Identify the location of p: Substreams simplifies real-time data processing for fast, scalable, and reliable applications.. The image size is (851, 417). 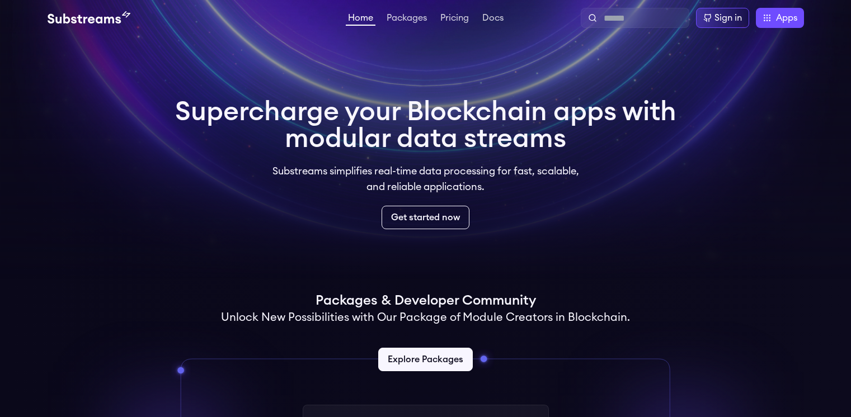
(426, 179).